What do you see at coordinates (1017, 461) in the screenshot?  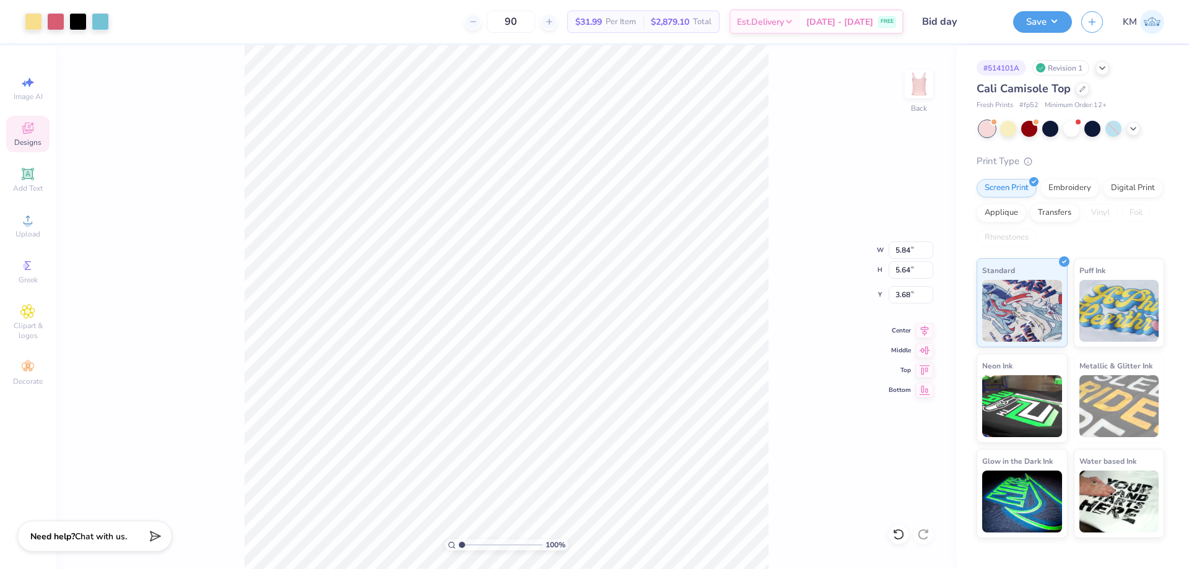 I see `span: Glow in the Dark Ink` at bounding box center [1017, 461].